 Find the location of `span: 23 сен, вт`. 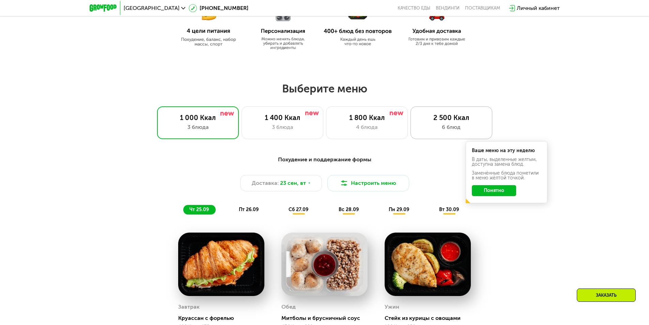

span: 23 сен, вт is located at coordinates (293, 183).